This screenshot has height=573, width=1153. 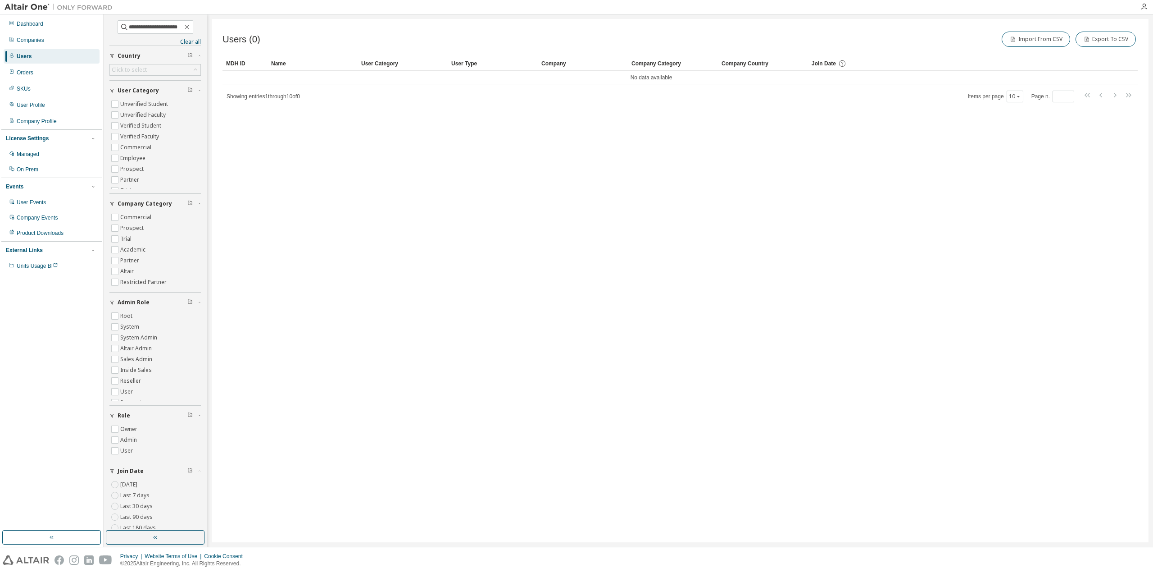 What do you see at coordinates (131, 327) in the screenshot?
I see `label: System` at bounding box center [131, 327].